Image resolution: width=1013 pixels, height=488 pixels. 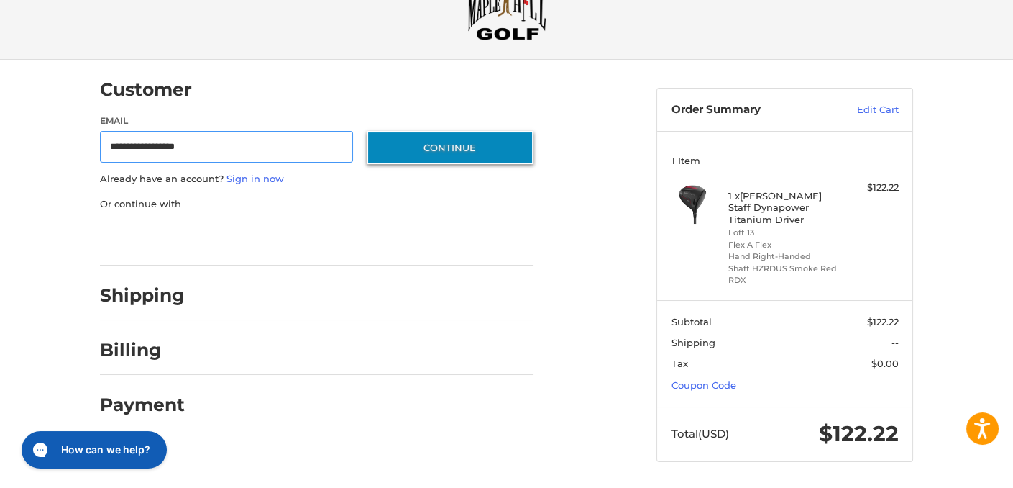 I want to click on p: Already have an account?, so click(x=316, y=179).